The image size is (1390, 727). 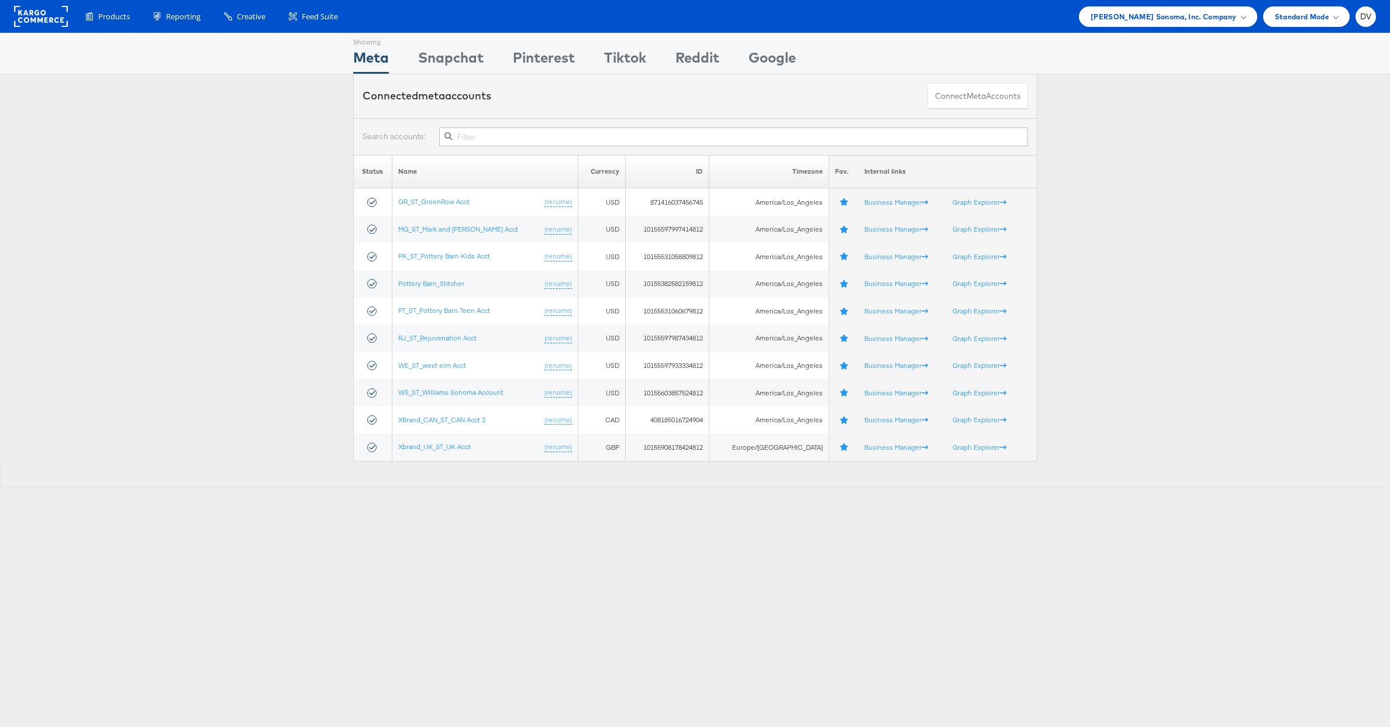 I want to click on div: Meta, so click(x=371, y=60).